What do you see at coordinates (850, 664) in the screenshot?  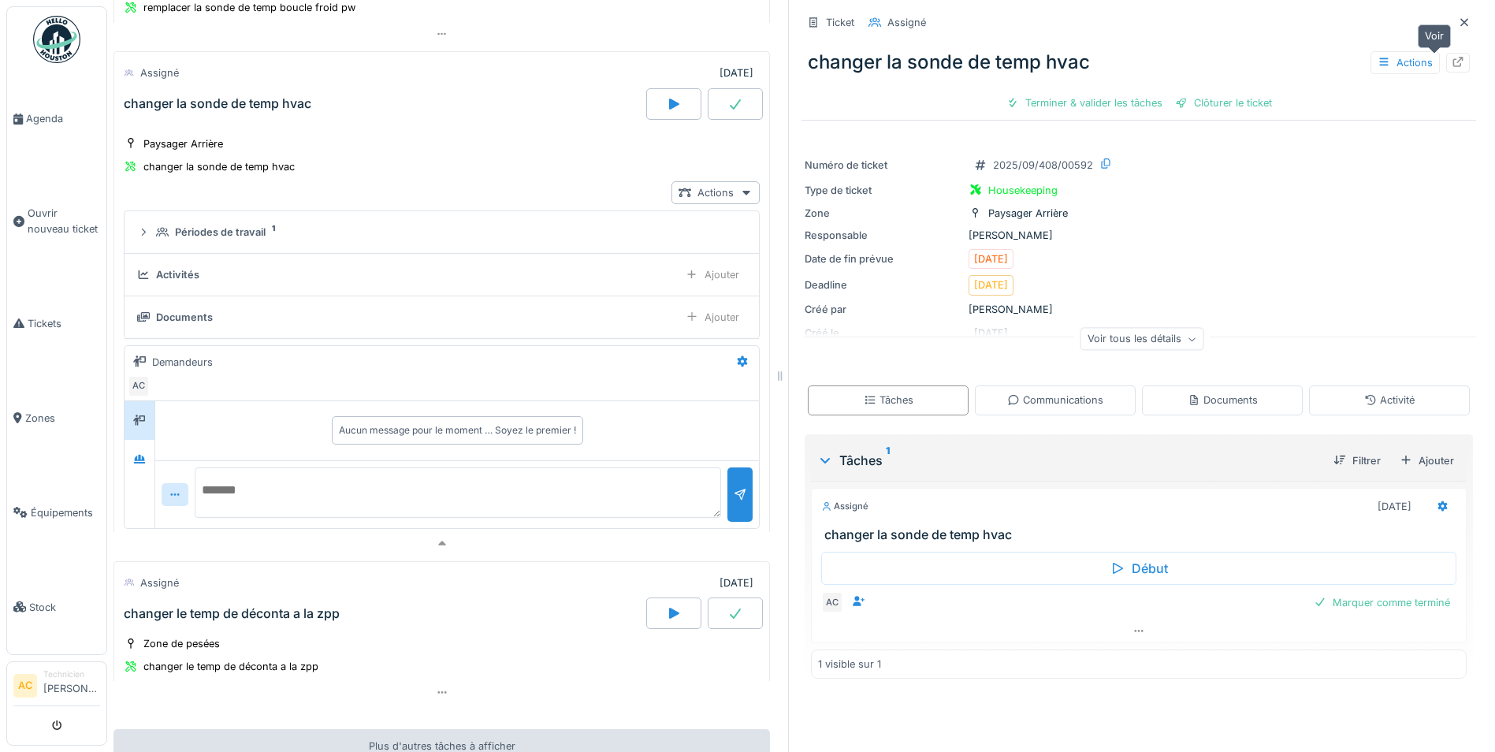 I see `div: 1 visible sur 1` at bounding box center [850, 664].